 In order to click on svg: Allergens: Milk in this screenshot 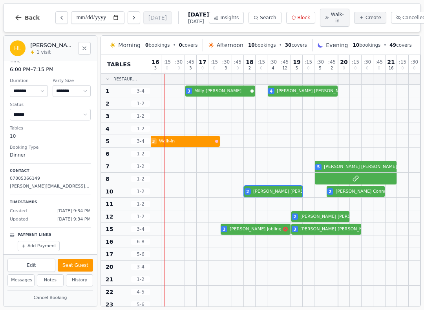, I will do `click(286, 229)`.